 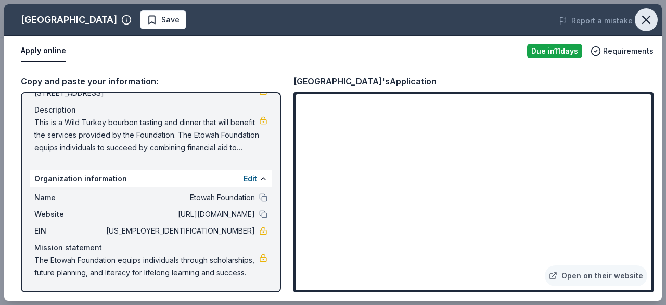 I want to click on a: Open on their website, so click(x=596, y=275).